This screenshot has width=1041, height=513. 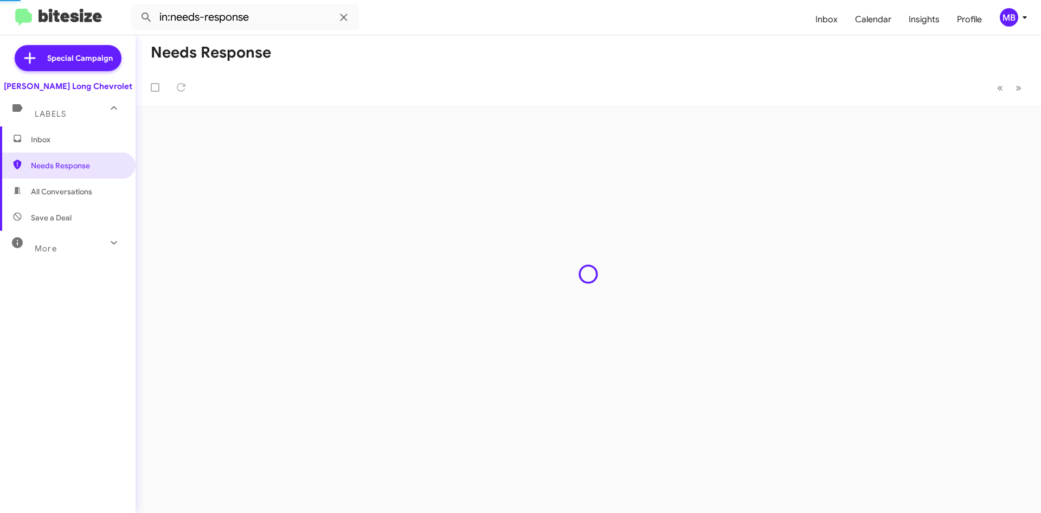 I want to click on button: Previous, so click(x=1000, y=87).